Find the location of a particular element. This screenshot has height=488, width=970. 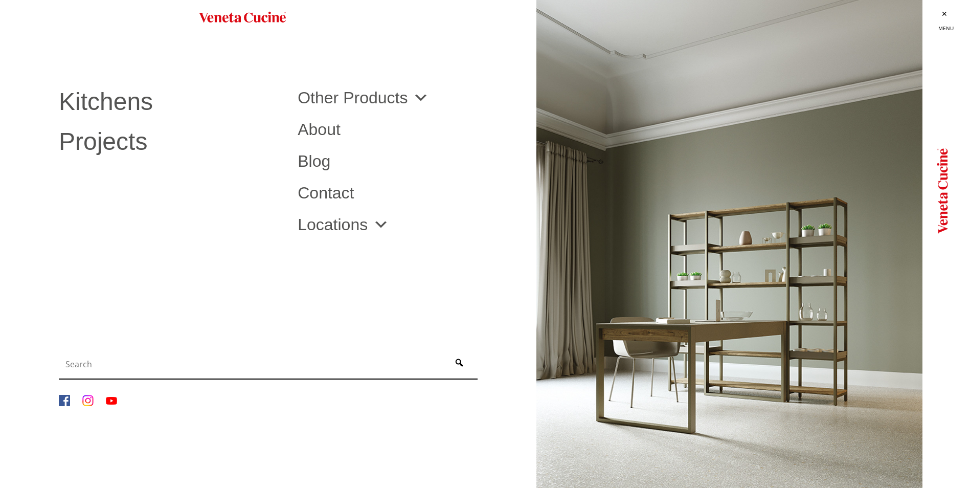

img: Veneta Cucine USA is located at coordinates (242, 17).